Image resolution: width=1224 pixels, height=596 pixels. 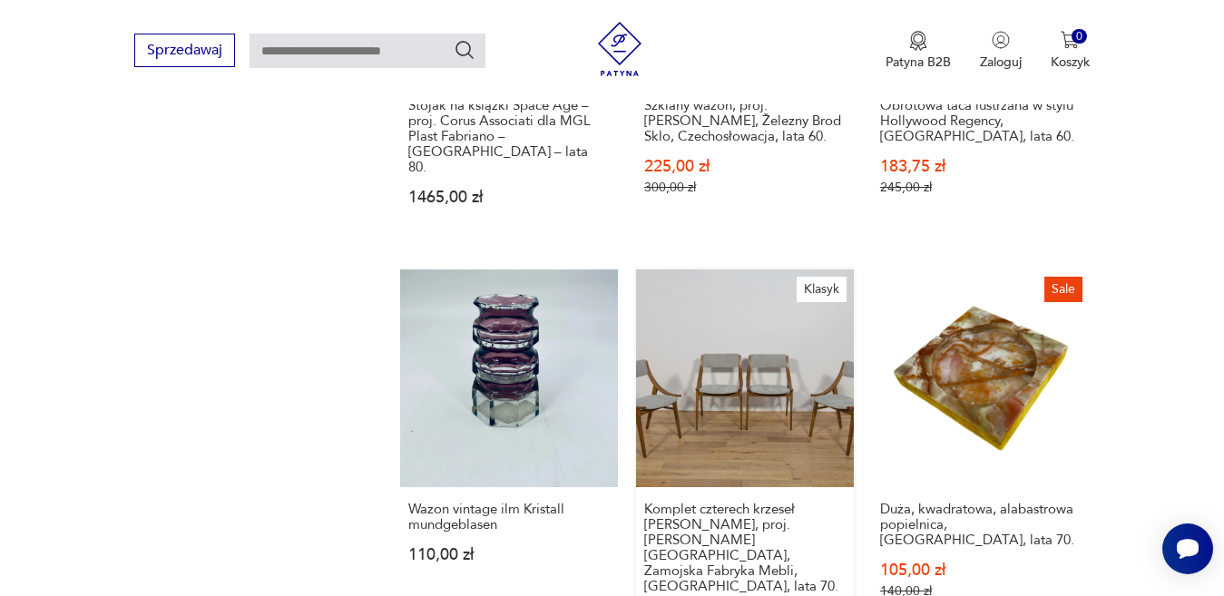 What do you see at coordinates (745, 166) in the screenshot?
I see `p: 225,00 zł` at bounding box center [745, 166].